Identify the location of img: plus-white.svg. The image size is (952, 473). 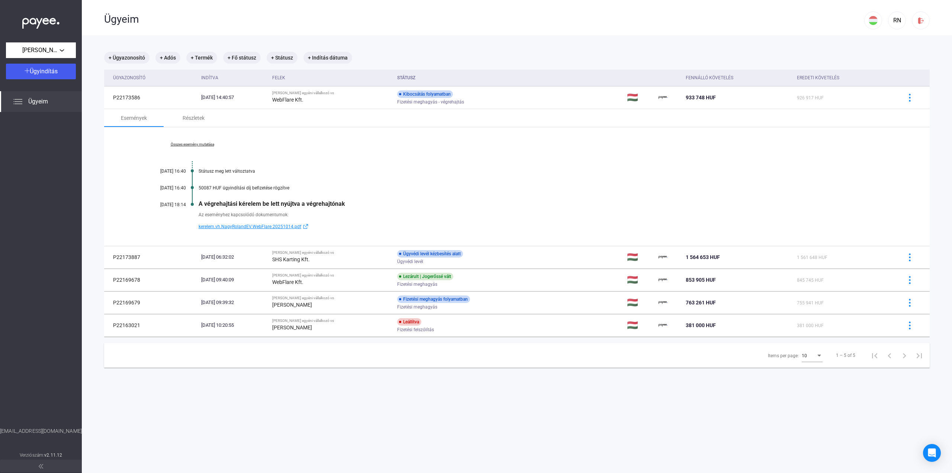
(27, 71).